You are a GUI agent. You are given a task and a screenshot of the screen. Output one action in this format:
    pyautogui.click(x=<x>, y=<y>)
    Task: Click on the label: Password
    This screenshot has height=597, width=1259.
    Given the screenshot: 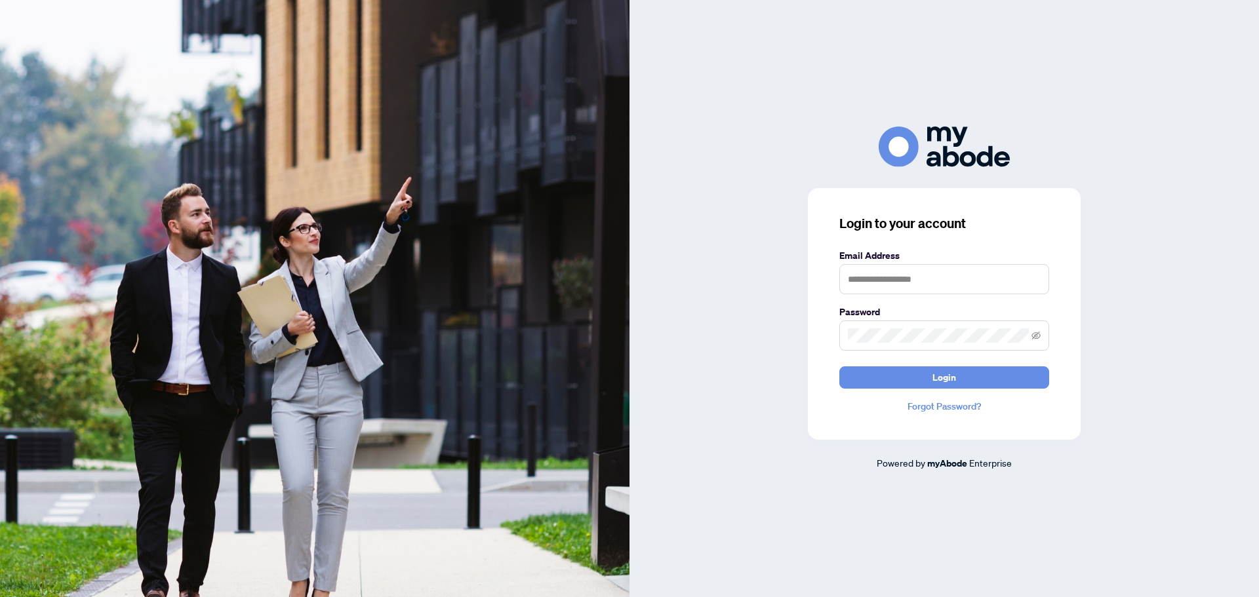 What is the action you would take?
    pyautogui.click(x=944, y=312)
    